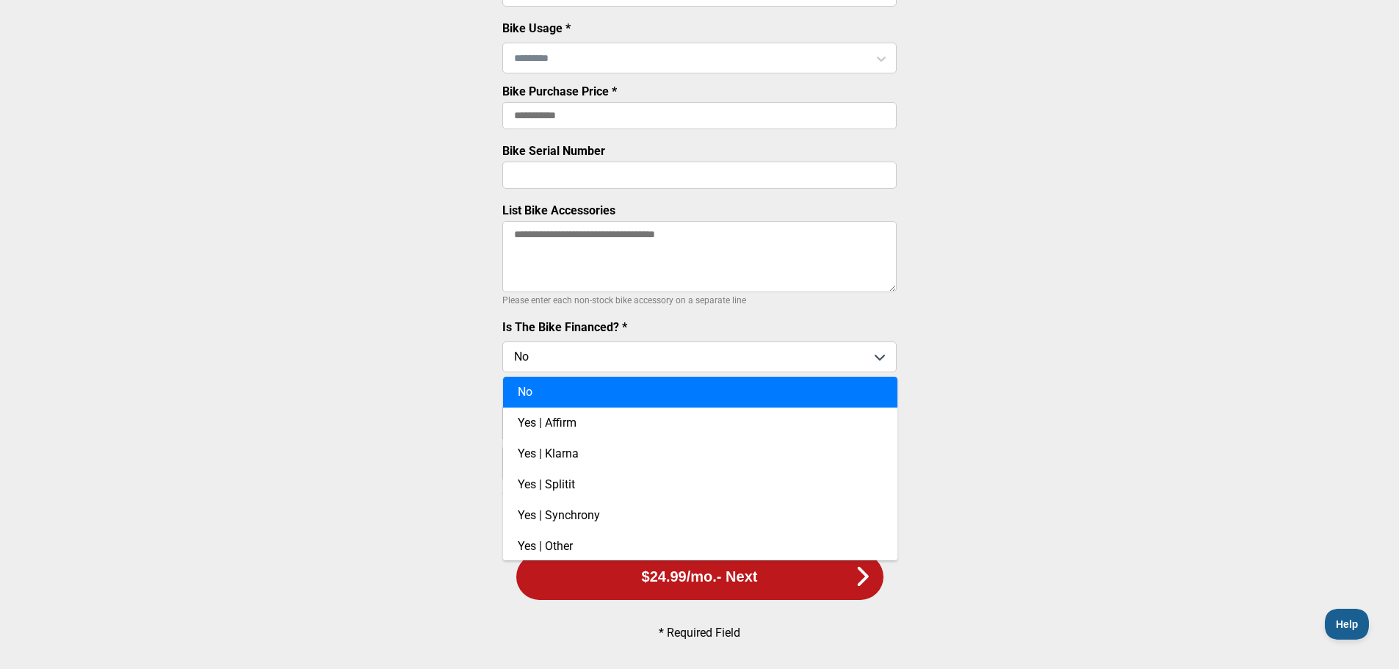  What do you see at coordinates (570, 390) in the screenshot?
I see `strong: BikeInsure Plan Options *` at bounding box center [570, 390].